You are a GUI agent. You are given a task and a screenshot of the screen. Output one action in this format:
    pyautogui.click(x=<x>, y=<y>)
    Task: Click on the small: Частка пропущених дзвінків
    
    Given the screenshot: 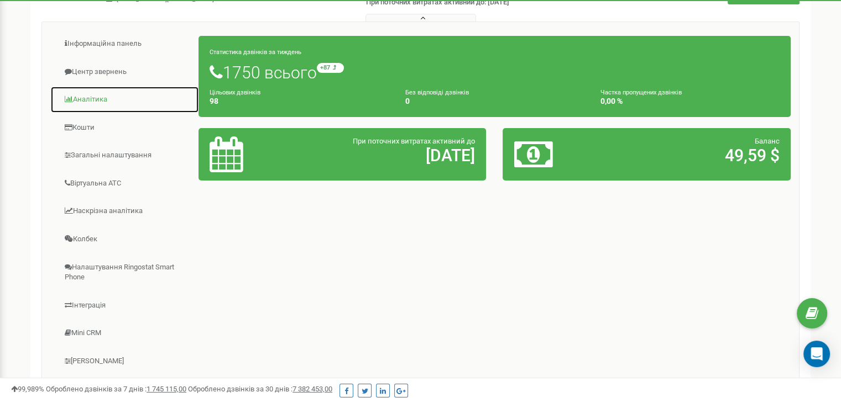 What is the action you would take?
    pyautogui.click(x=641, y=92)
    